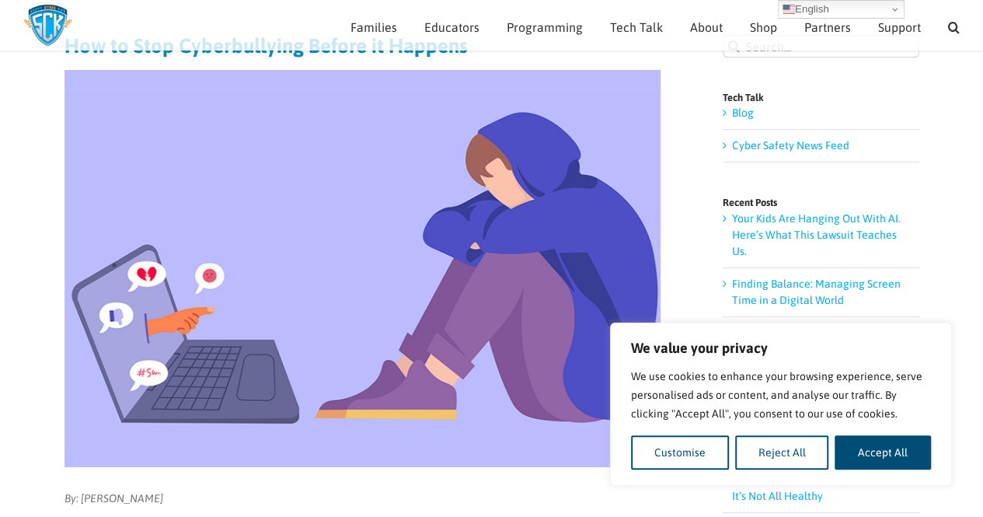 The height and width of the screenshot is (517, 983). I want to click on img: en, so click(789, 9).